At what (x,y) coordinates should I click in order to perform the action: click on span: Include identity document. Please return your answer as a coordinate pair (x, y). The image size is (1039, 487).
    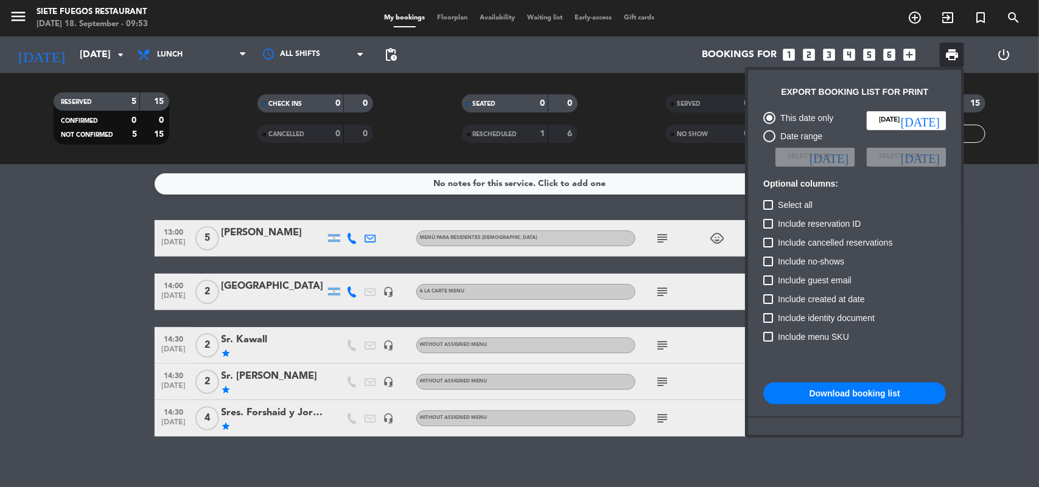
    Looking at the image, I should click on (826, 318).